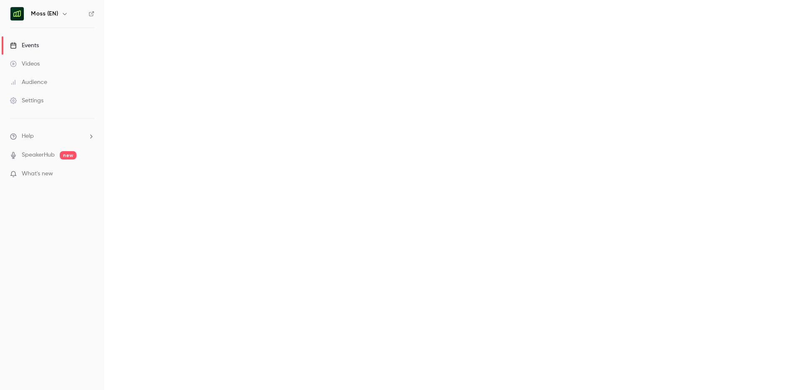 The height and width of the screenshot is (390, 802). I want to click on span: Help, so click(28, 136).